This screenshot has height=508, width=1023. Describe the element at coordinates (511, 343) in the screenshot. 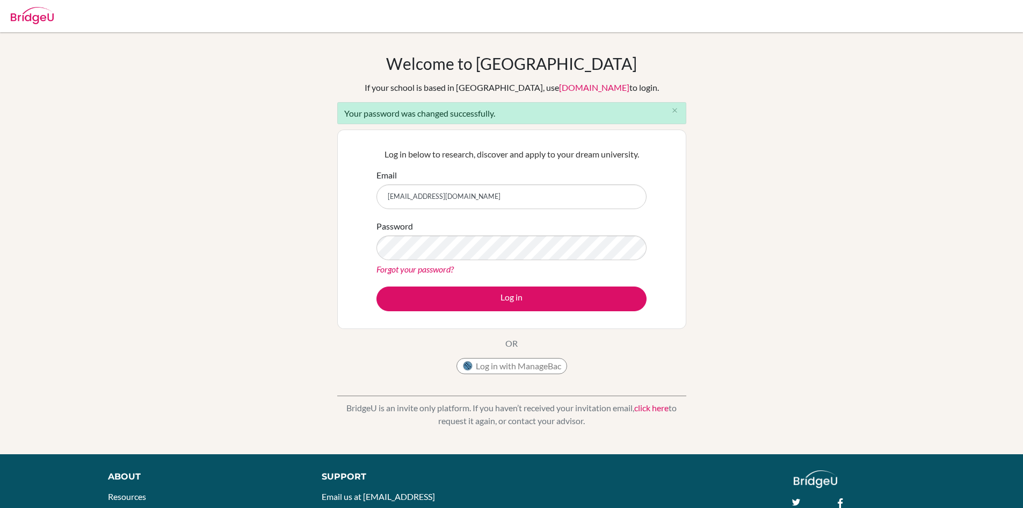

I see `p: OR` at that location.